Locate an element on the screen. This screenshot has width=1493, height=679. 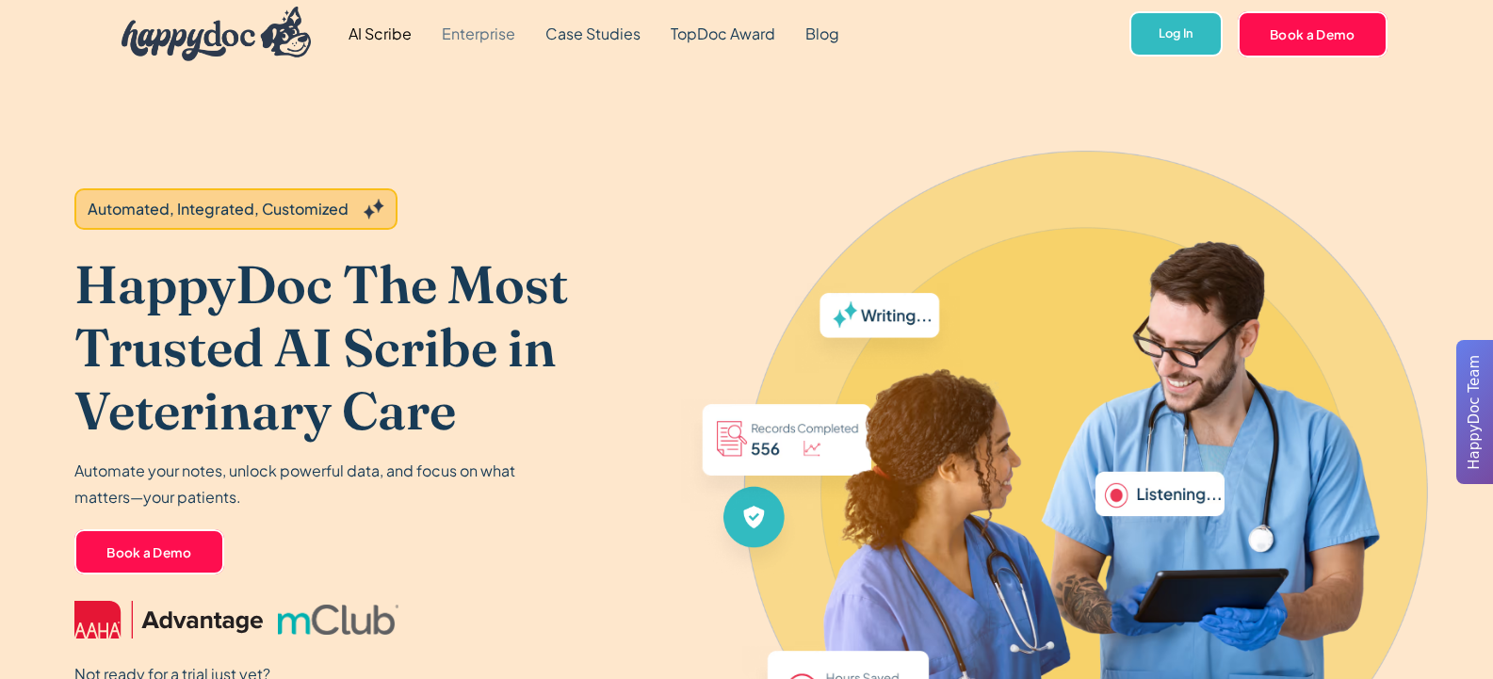
h1: HappyDoc The Most Trusted AI Scribe in Veterinary Care is located at coordinates (377, 348).